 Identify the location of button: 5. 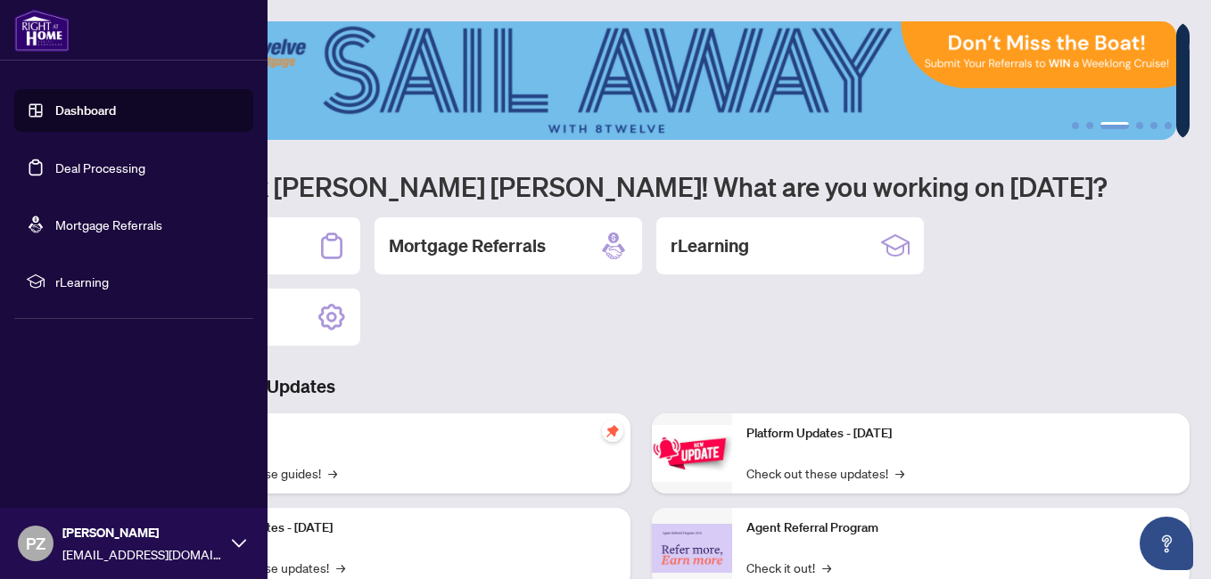
(1154, 126).